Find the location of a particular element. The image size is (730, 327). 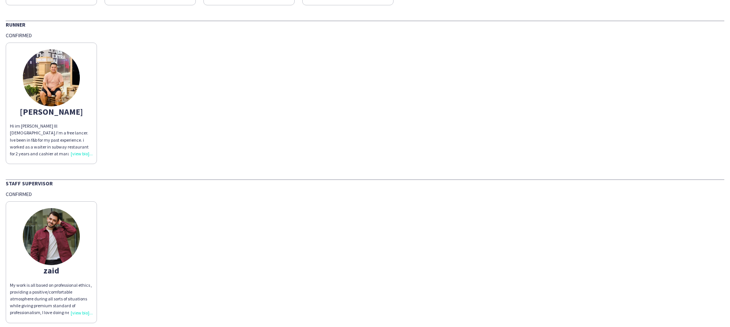

div: Runner is located at coordinates (365, 24).